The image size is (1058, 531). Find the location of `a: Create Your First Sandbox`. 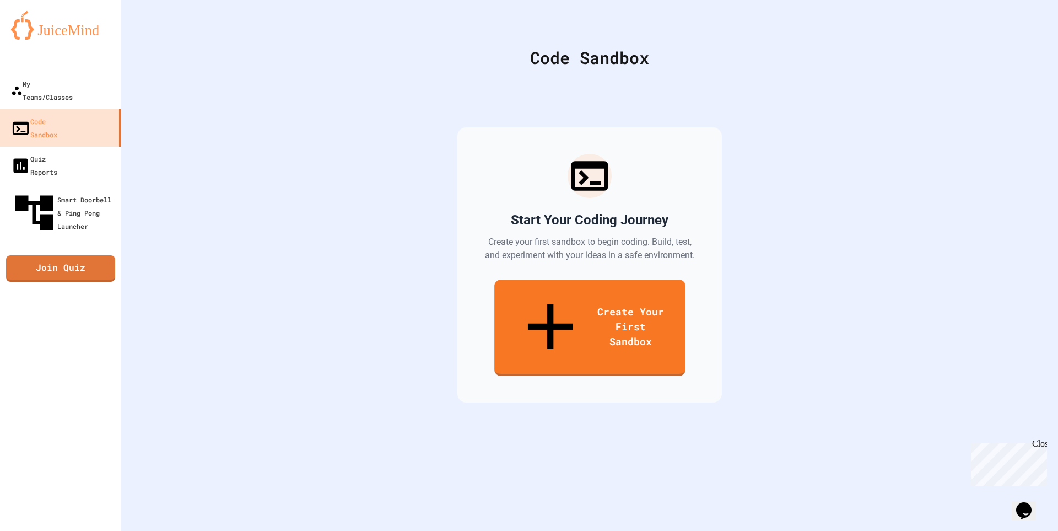

a: Create Your First Sandbox is located at coordinates (590, 327).